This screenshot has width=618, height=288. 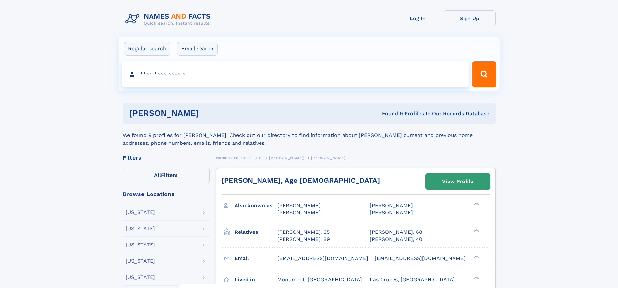 I want to click on a: P, so click(x=260, y=157).